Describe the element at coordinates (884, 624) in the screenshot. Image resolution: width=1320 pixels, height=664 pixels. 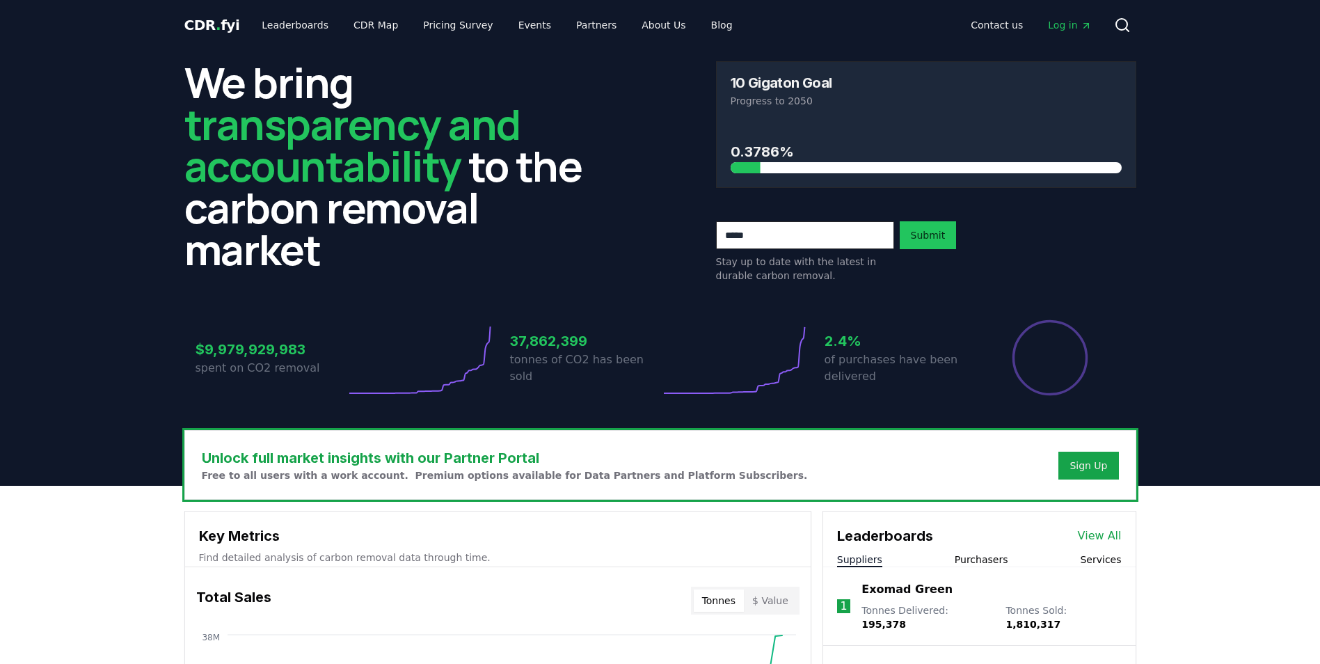
I see `span: 195,378` at that location.